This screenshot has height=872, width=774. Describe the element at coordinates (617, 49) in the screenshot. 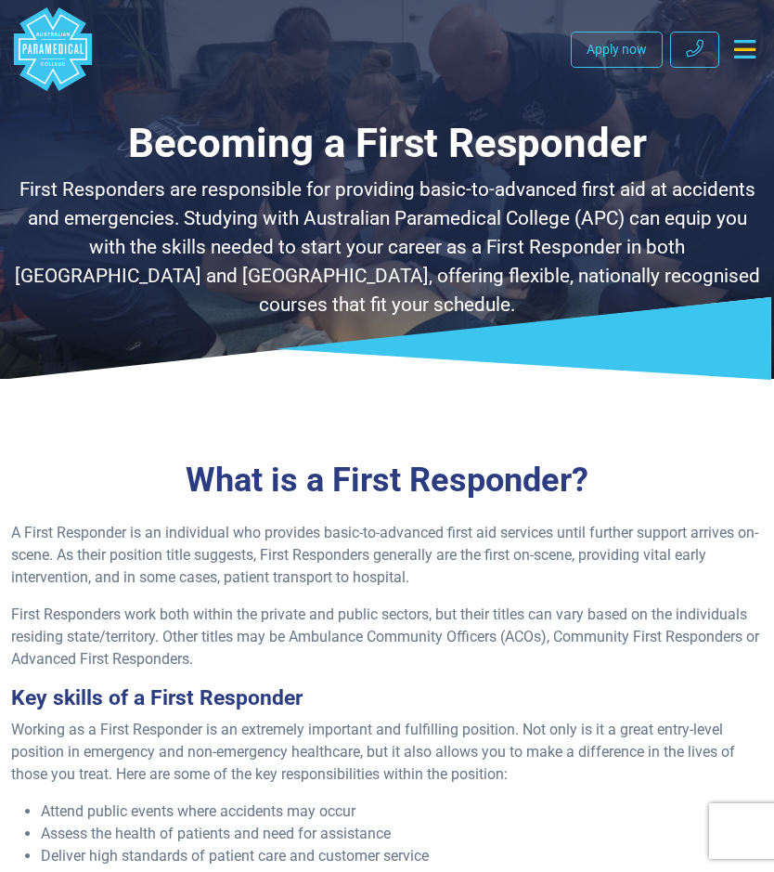

I see `a: Apply now` at that location.